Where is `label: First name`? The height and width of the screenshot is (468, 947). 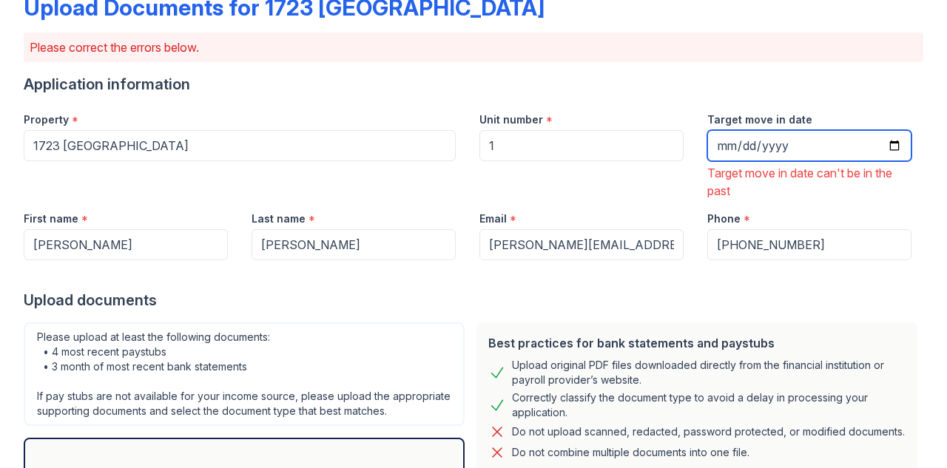
label: First name is located at coordinates (51, 219).